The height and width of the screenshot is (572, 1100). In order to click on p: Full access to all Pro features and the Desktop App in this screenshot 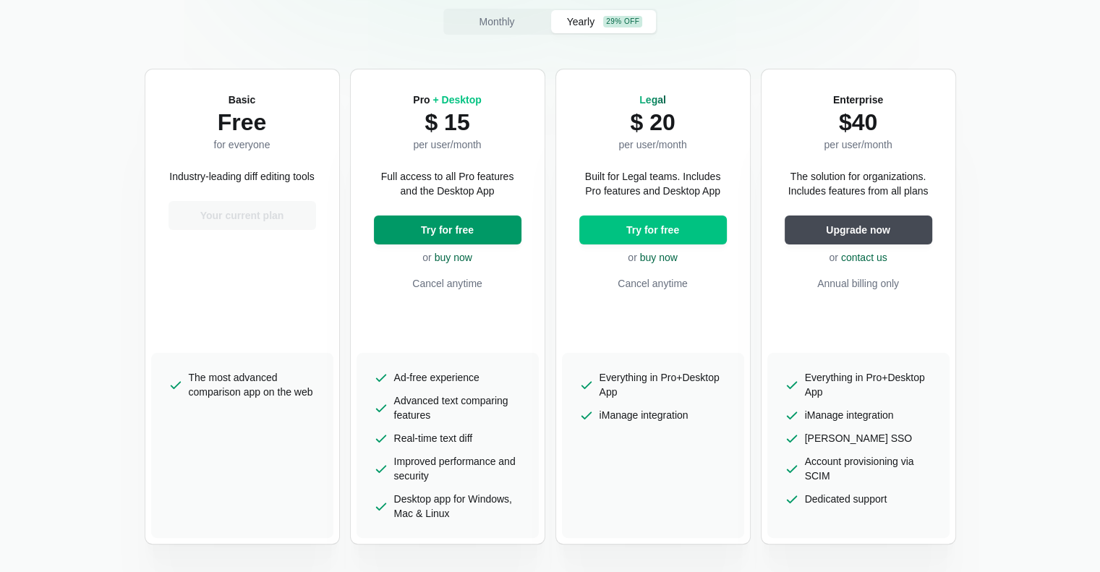, I will do `click(448, 184)`.